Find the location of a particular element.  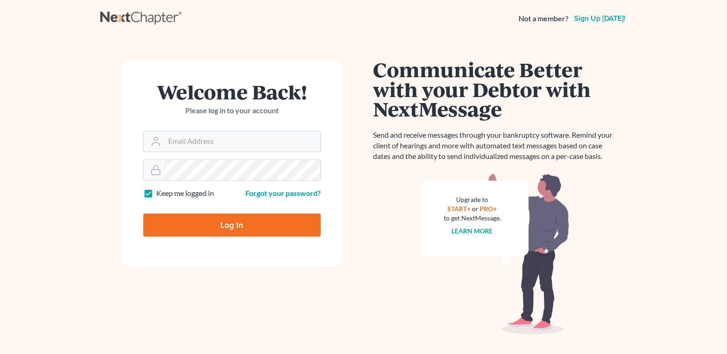

img: nextmessage_bg-59042aed3d76b12b5cd301f8e5b87938c9018125f34e5fa2b7a6b67550977c72.svg is located at coordinates (496, 254).